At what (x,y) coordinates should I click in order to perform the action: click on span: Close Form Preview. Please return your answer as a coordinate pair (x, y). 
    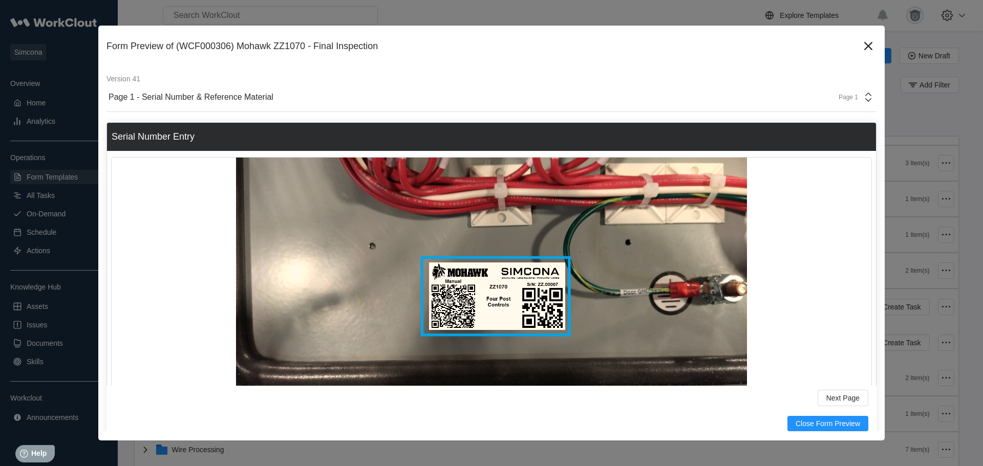
    Looking at the image, I should click on (827, 424).